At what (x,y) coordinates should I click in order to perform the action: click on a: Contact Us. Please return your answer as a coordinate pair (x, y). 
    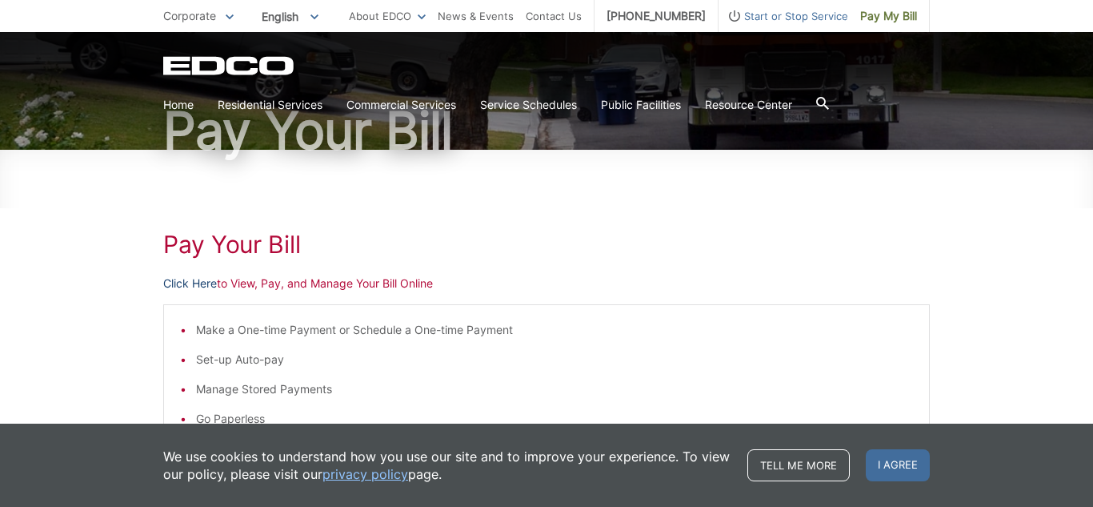
    Looking at the image, I should click on (554, 16).